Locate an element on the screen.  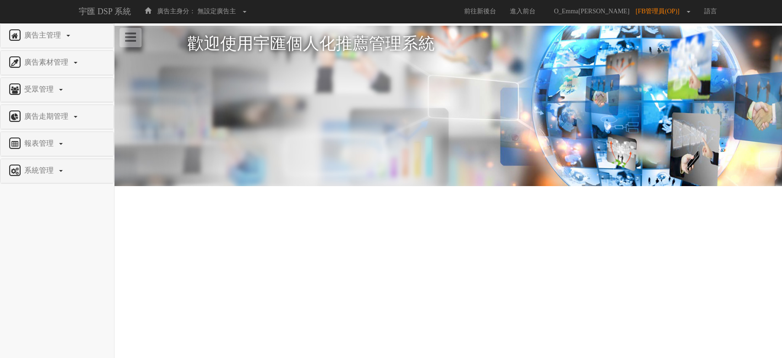
a: 廣告主管理 is located at coordinates (57, 36).